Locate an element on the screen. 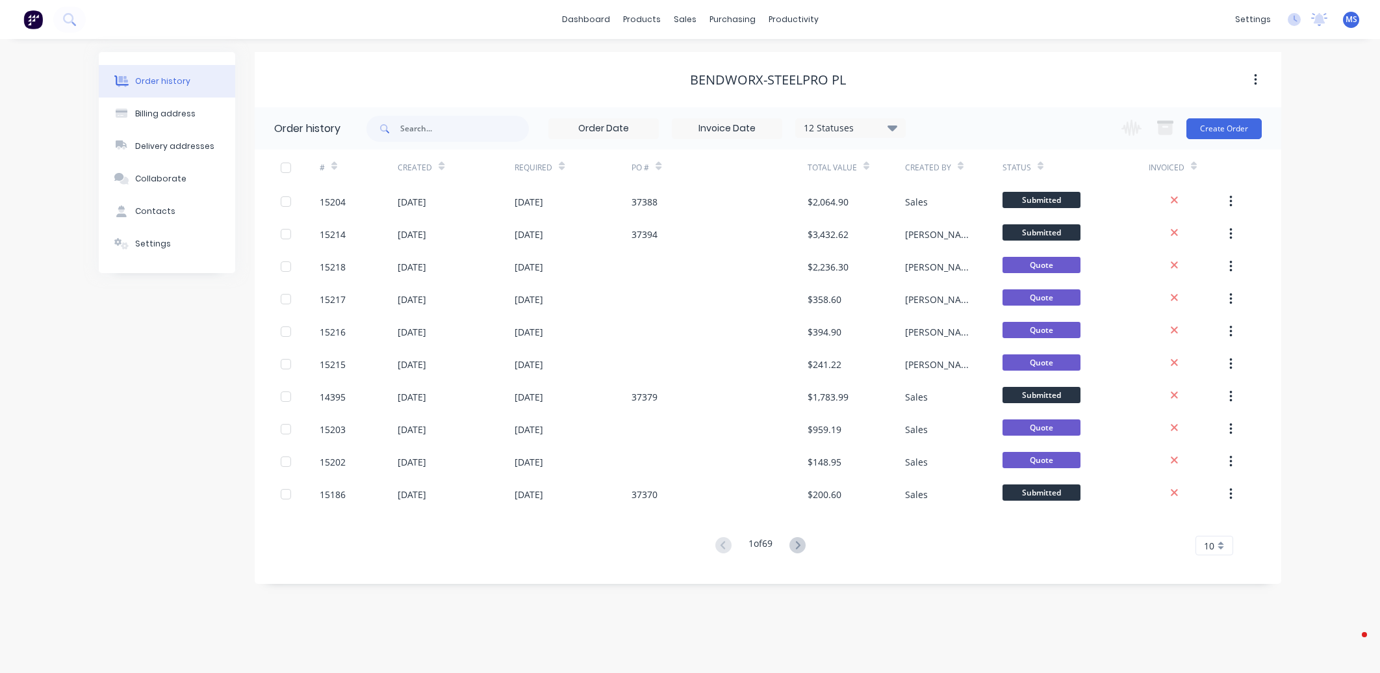 The width and height of the screenshot is (1380, 673). div: settings is located at coordinates (1253, 19).